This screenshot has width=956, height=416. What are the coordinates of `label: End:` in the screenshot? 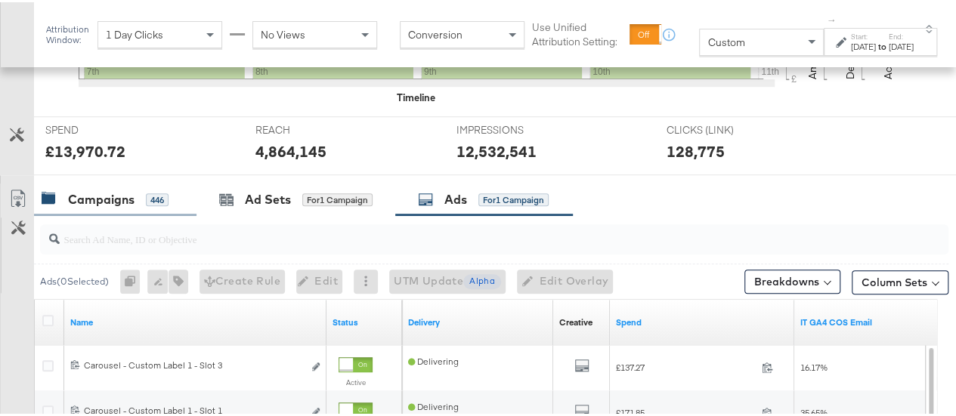 It's located at (901, 34).